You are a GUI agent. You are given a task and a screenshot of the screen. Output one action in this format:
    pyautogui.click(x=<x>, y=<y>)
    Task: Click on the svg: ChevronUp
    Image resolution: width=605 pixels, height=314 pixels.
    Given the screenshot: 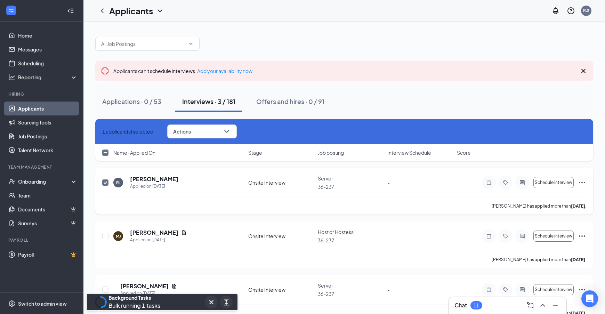 What is the action you would take?
    pyautogui.click(x=543, y=306)
    